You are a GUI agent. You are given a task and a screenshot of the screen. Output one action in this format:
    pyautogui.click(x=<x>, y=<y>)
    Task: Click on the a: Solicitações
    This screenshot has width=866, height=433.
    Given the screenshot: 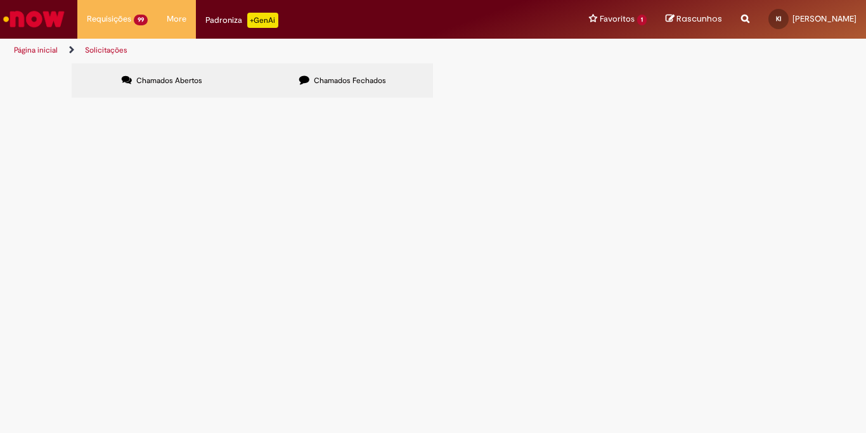 What is the action you would take?
    pyautogui.click(x=106, y=50)
    